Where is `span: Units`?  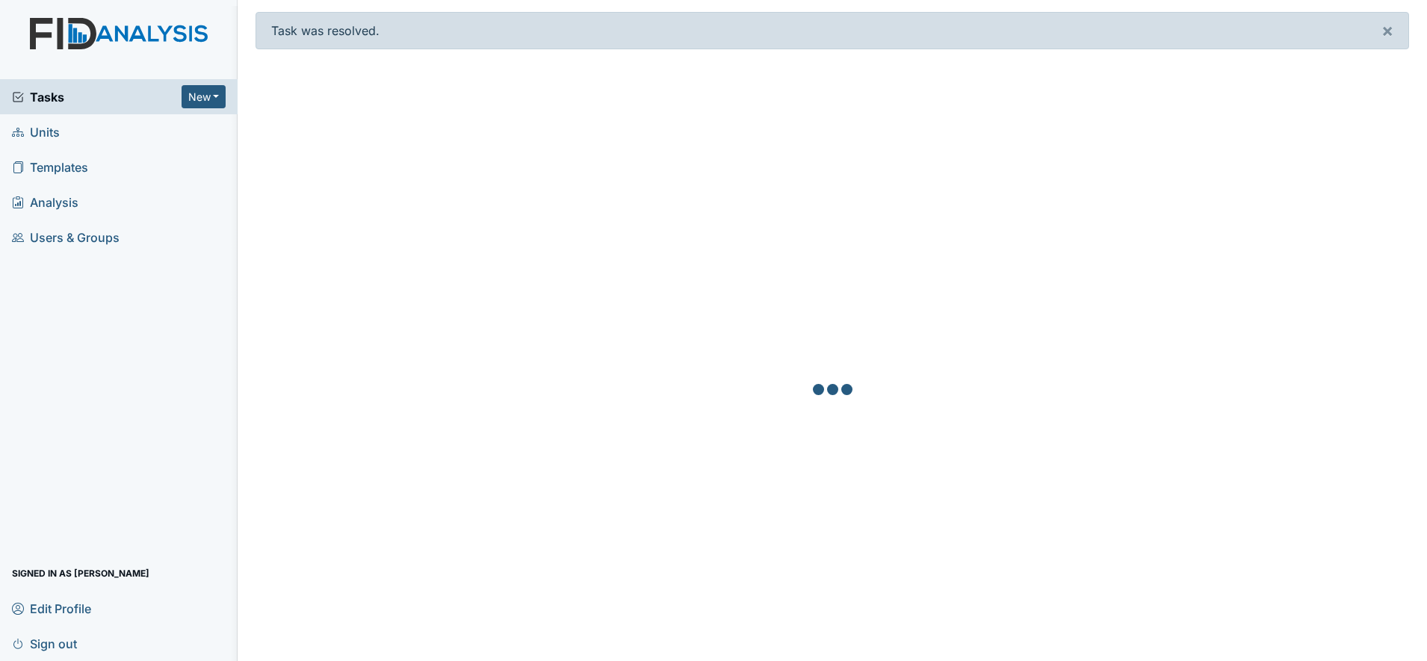
span: Units is located at coordinates (36, 131).